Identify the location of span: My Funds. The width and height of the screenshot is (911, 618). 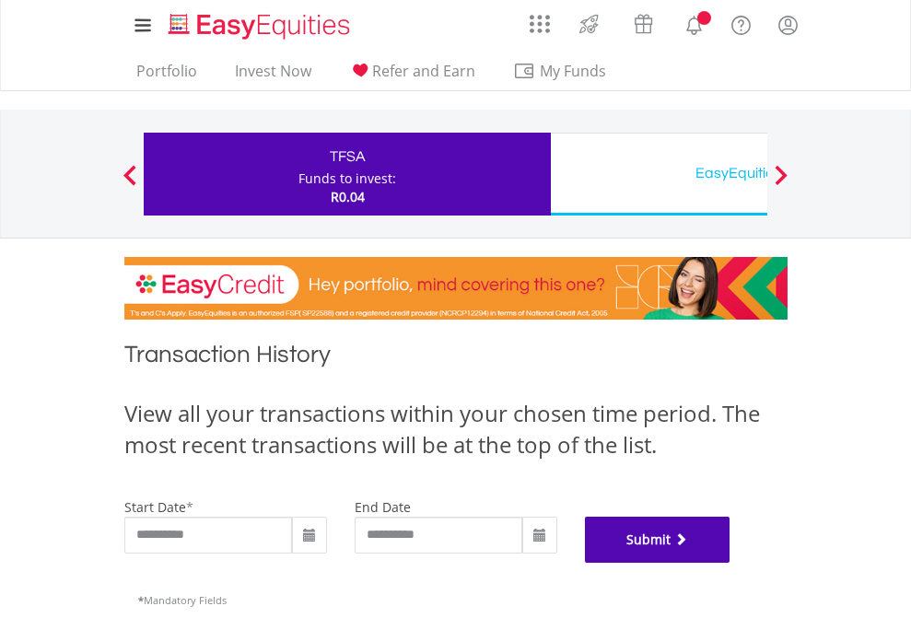
(573, 71).